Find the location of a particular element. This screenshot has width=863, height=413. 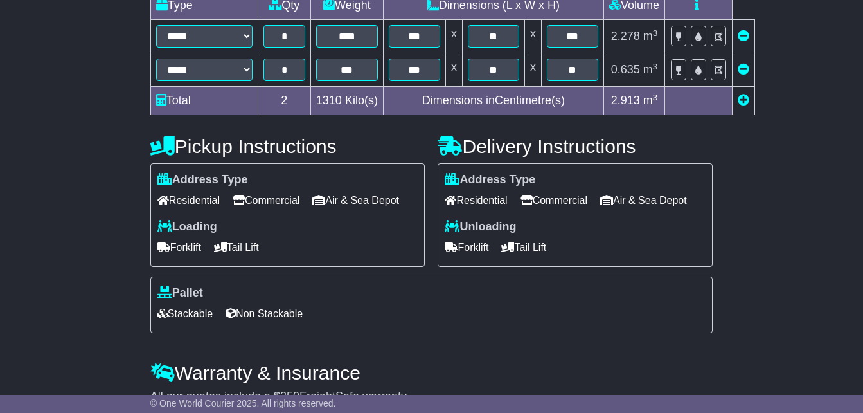

td: Dimensions in Centimetre(s) is located at coordinates (493, 101).